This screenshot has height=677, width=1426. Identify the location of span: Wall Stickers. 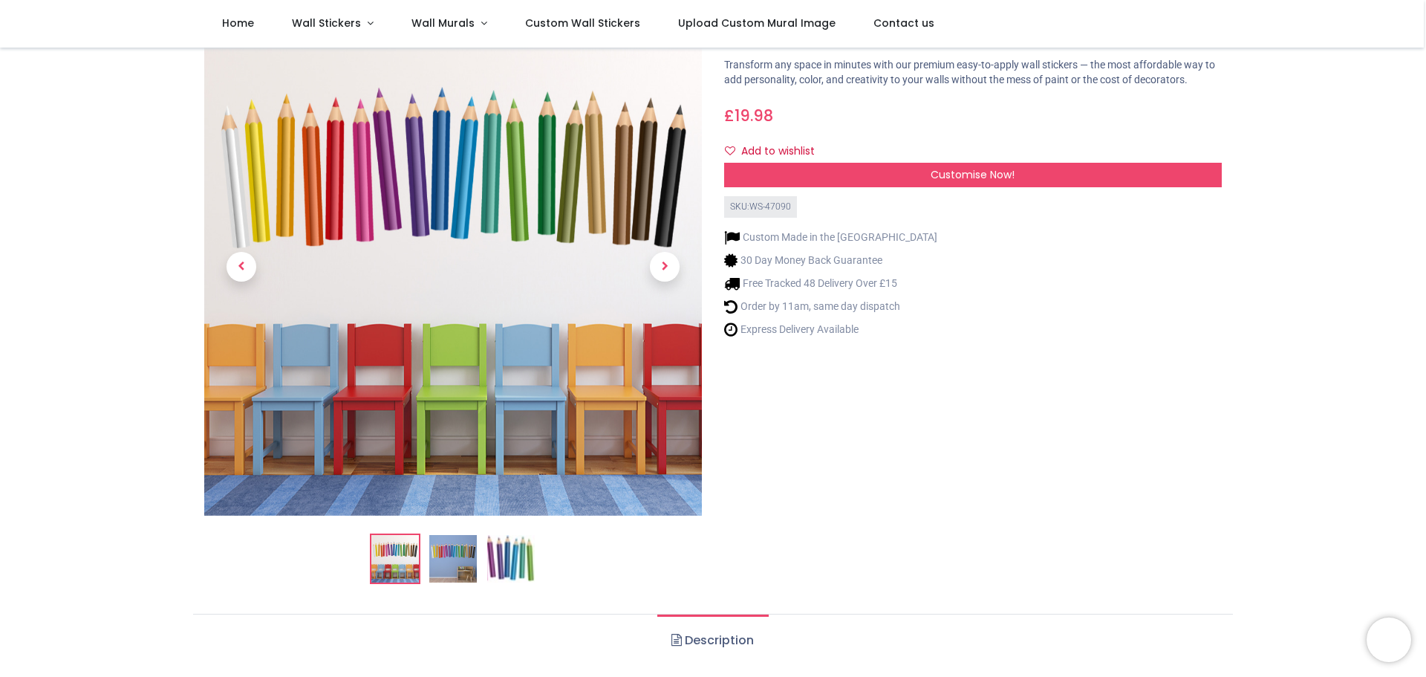
(326, 23).